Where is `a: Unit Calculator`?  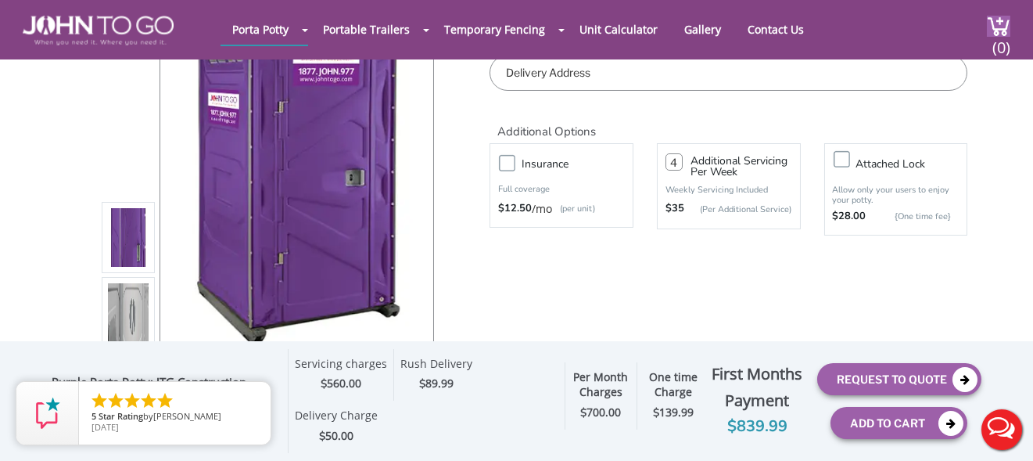
a: Unit Calculator is located at coordinates (619, 29).